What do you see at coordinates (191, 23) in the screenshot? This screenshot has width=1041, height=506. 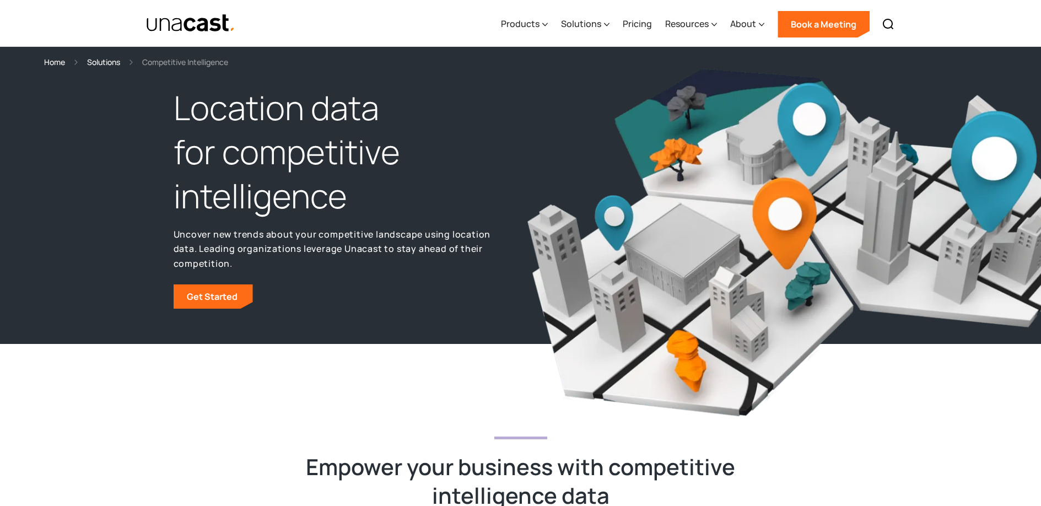 I see `a: home` at bounding box center [191, 23].